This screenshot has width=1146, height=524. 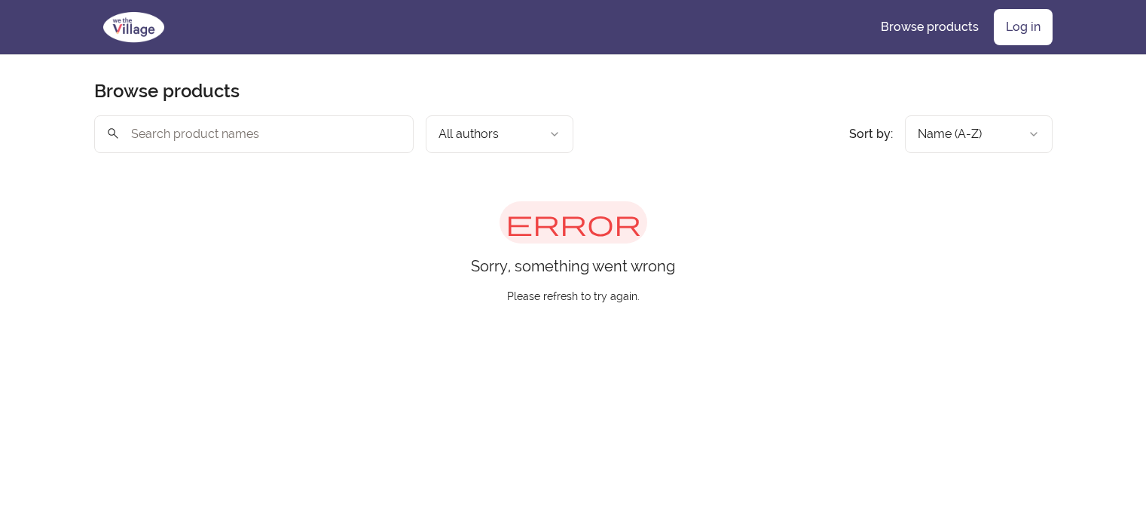 What do you see at coordinates (961, 27) in the screenshot?
I see `nav: Main` at bounding box center [961, 27].